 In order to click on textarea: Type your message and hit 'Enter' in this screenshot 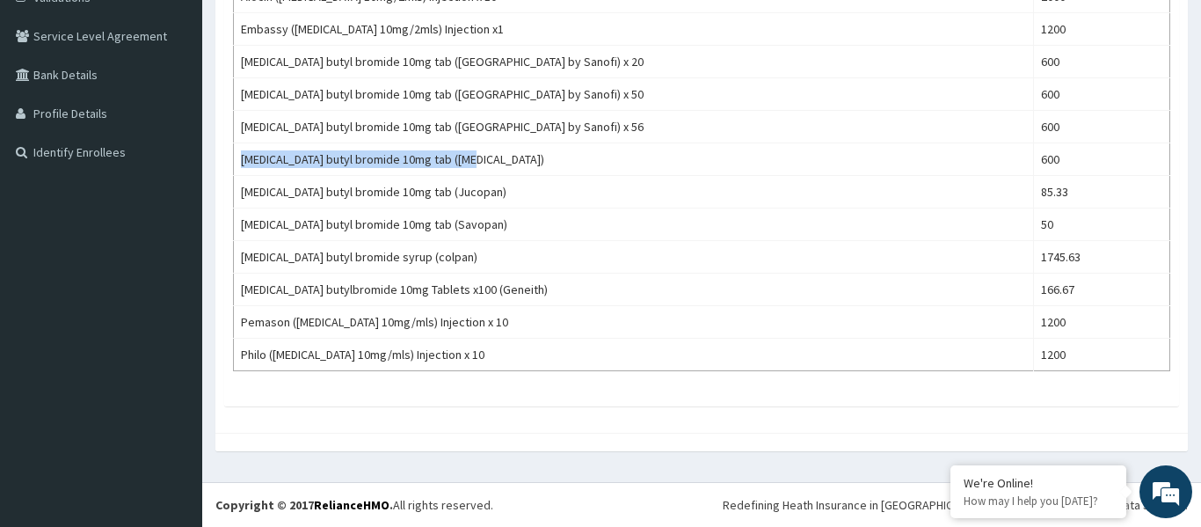, I will do `click(171, 376)`.